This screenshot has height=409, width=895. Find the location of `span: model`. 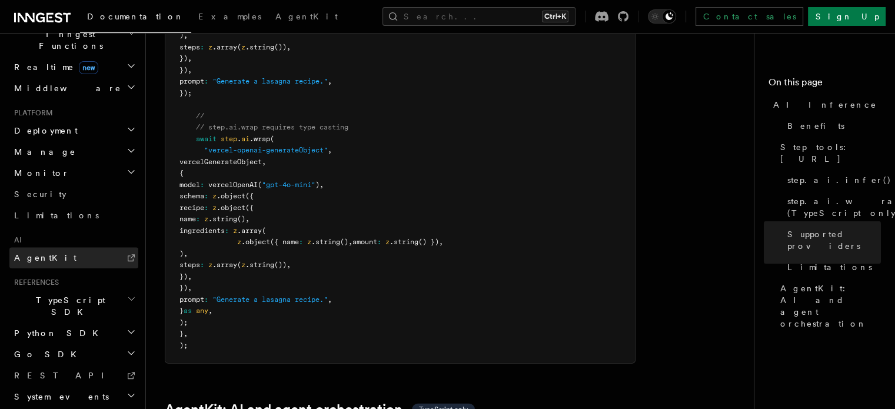

span: model is located at coordinates (189, 185).